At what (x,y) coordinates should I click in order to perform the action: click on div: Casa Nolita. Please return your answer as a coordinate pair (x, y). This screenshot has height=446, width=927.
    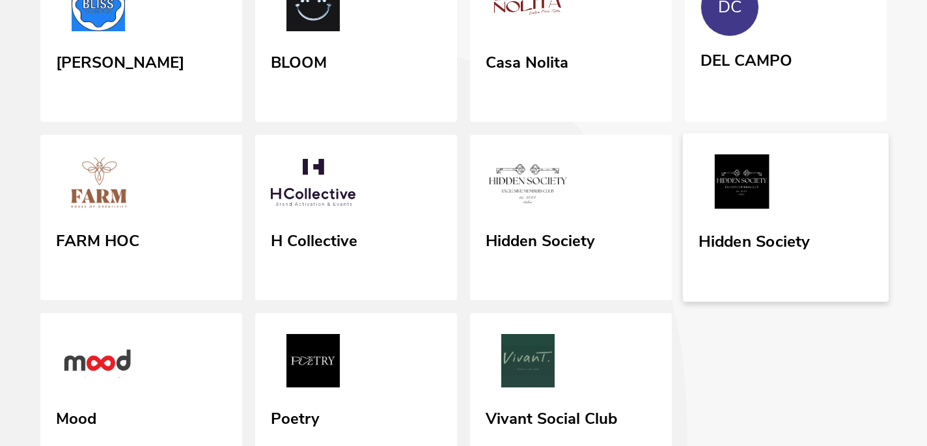
    Looking at the image, I should click on (526, 61).